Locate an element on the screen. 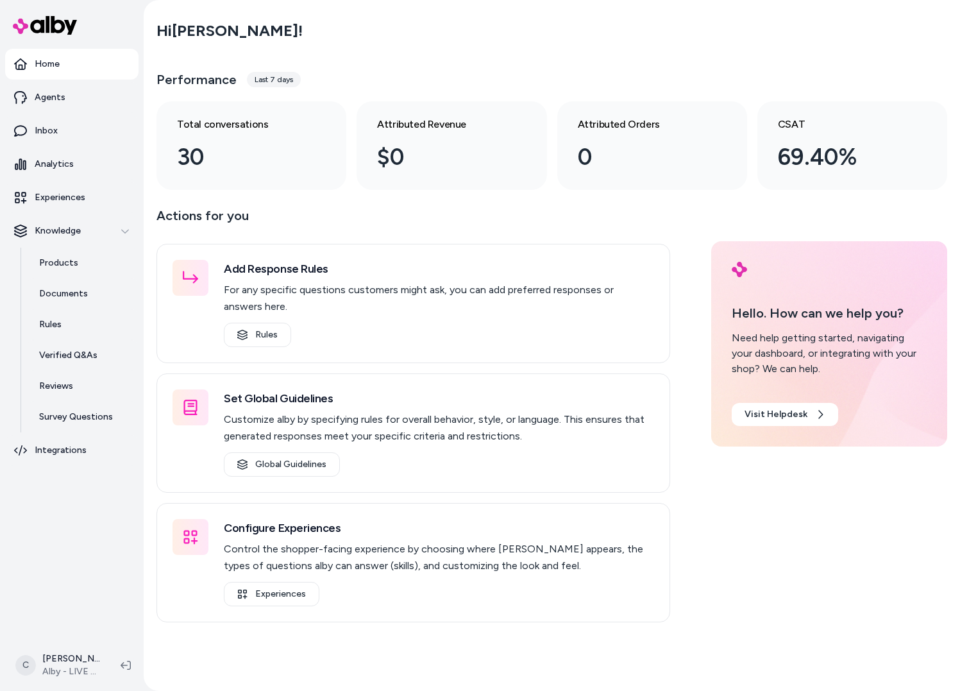 This screenshot has width=960, height=691. h3: Attributed Revenue is located at coordinates (441, 124).